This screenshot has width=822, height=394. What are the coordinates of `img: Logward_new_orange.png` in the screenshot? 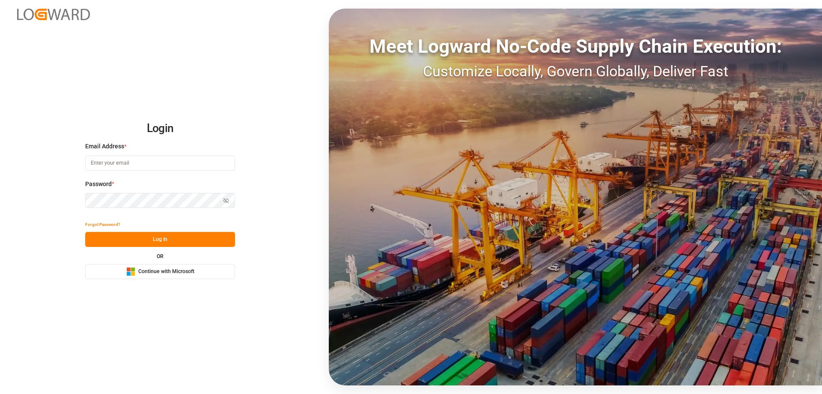 It's located at (54, 14).